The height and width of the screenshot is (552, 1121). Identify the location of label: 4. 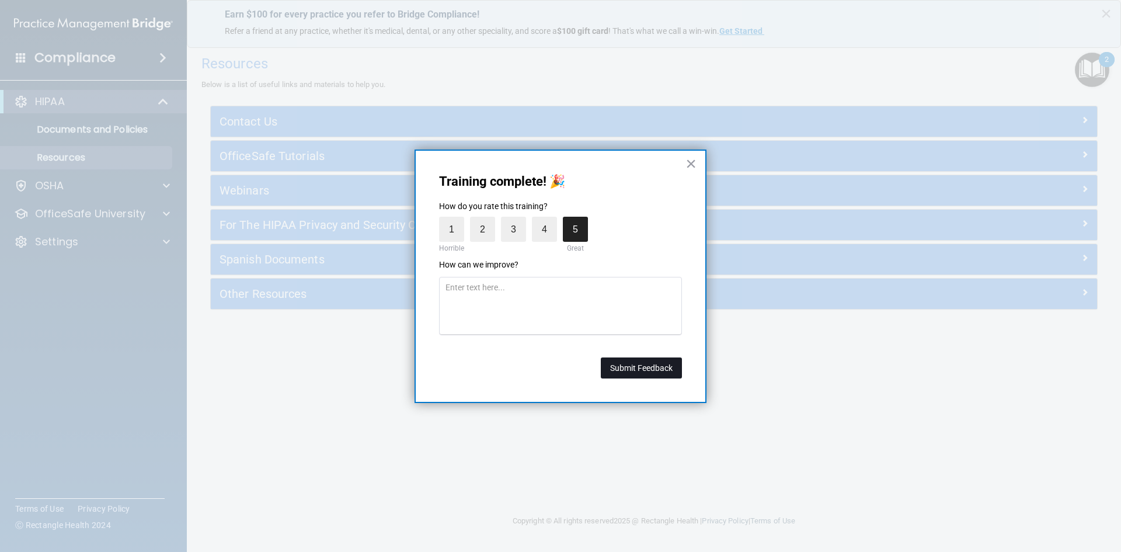
(544, 229).